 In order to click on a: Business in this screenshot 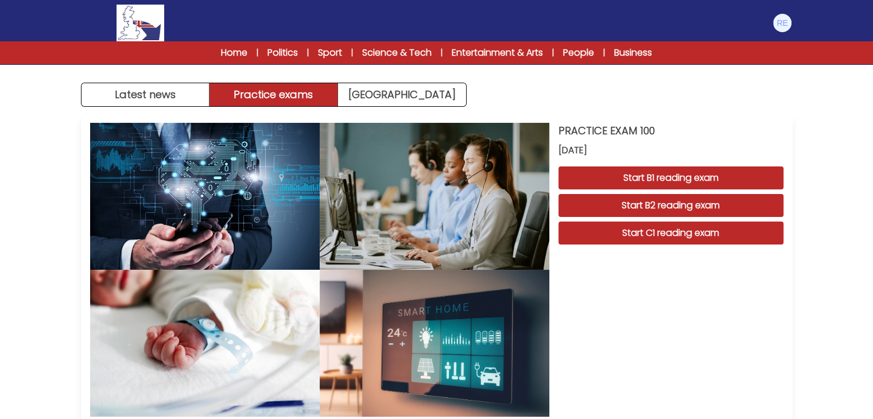, I will do `click(633, 53)`.